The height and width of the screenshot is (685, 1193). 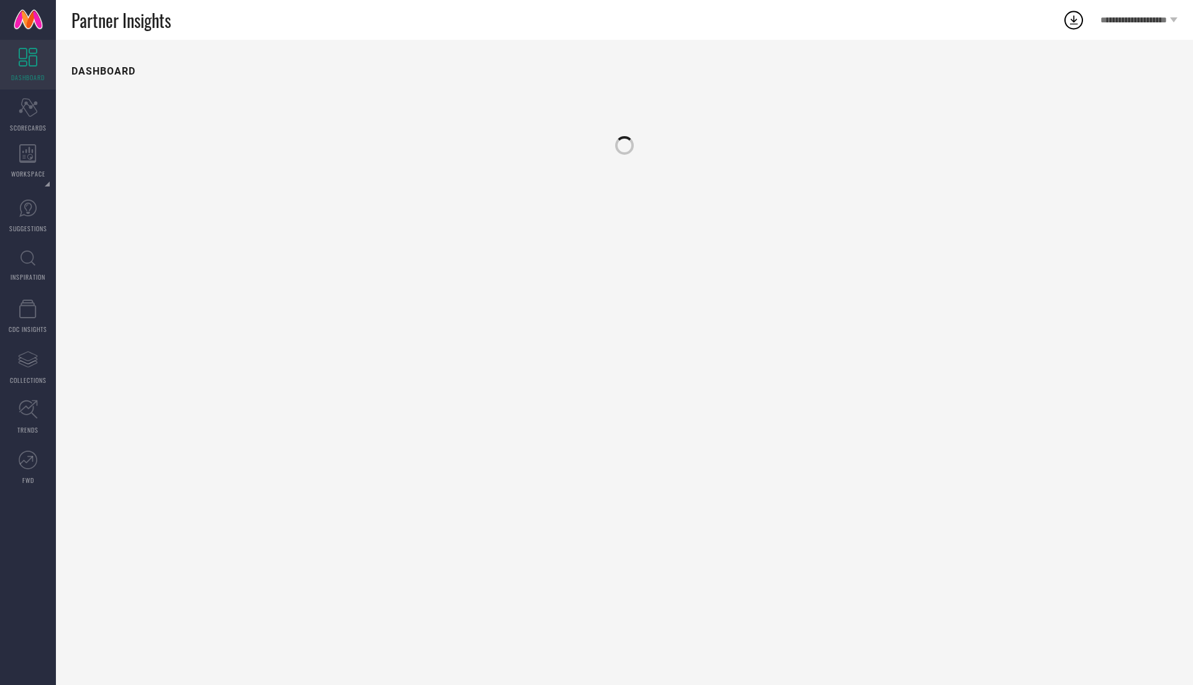 I want to click on span: Partner Insights, so click(x=121, y=20).